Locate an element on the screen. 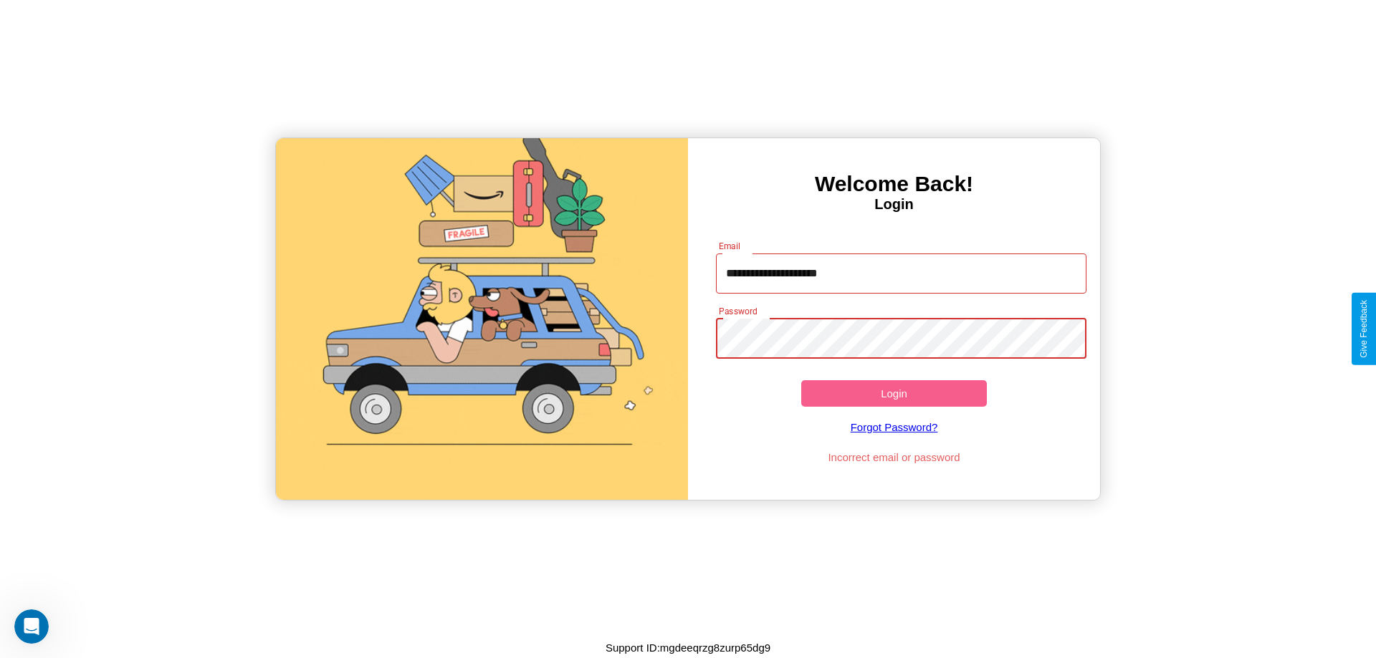 This screenshot has height=658, width=1376. p: Incorrect email or password is located at coordinates (894, 457).